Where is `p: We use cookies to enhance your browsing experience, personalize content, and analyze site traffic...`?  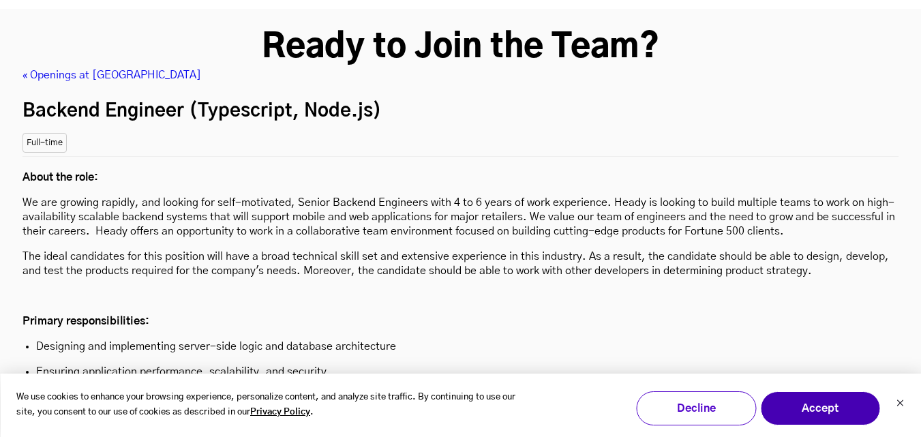 p: We use cookies to enhance your browsing experience, personalize content, and analyze site traffic... is located at coordinates (276, 406).